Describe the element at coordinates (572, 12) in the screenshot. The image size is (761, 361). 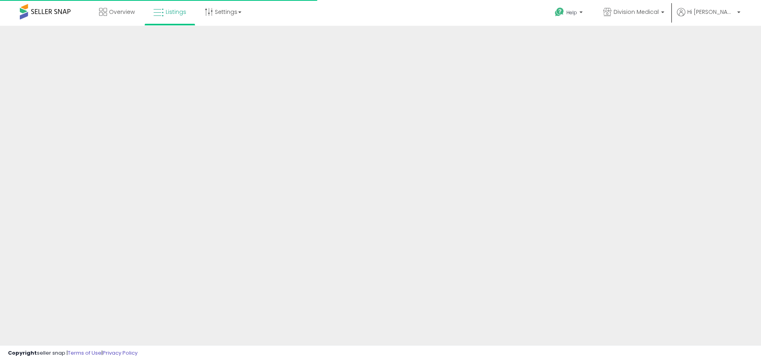
I see `span: Help` at that location.